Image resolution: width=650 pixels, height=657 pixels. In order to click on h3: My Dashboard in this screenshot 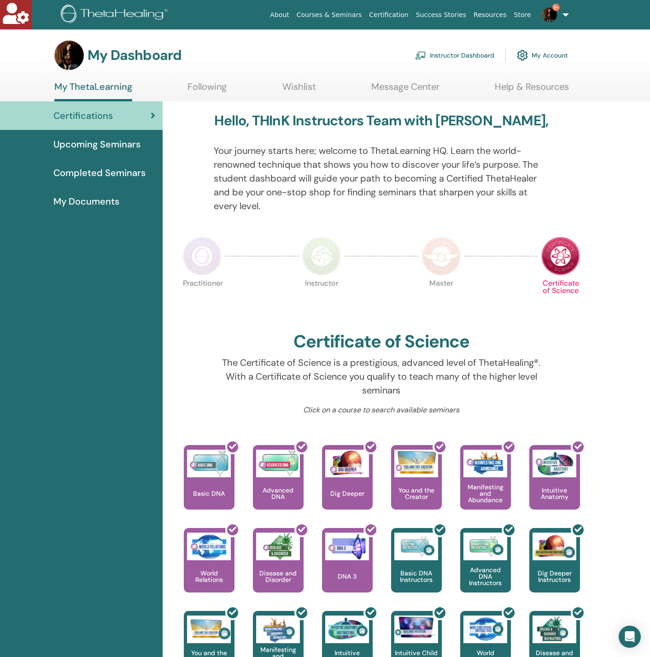, I will do `click(135, 55)`.